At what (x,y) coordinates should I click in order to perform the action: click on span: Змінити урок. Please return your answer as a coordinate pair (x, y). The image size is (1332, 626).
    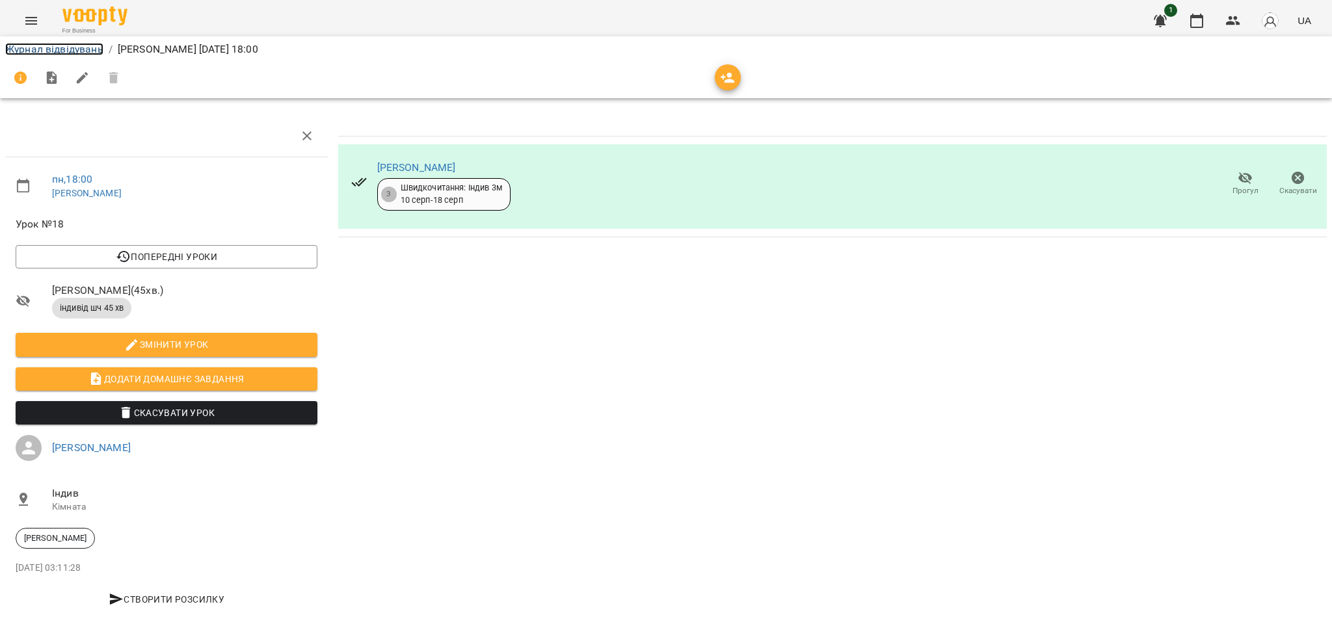
    Looking at the image, I should click on (166, 345).